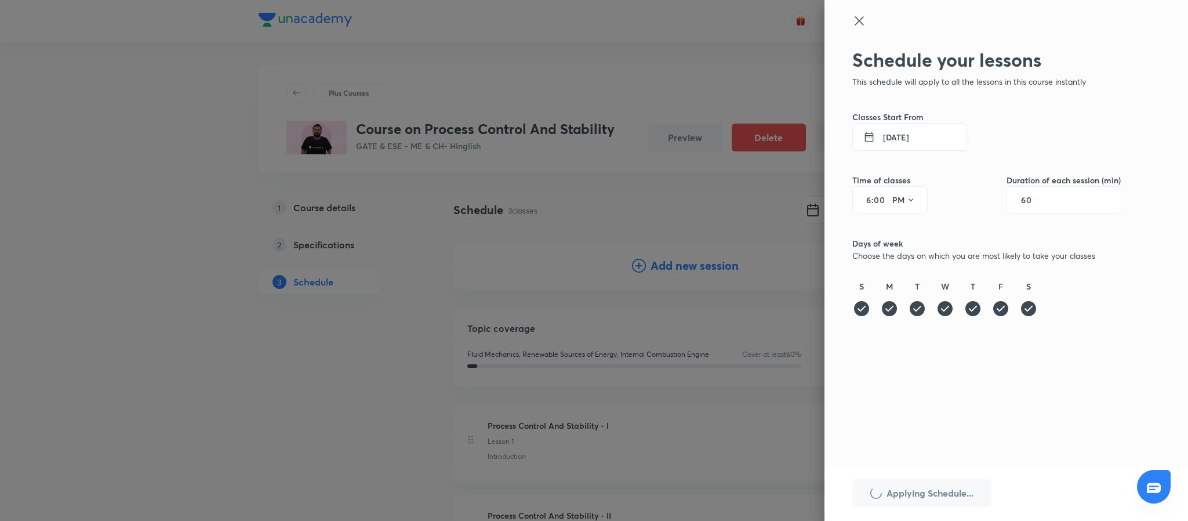  What do you see at coordinates (987, 117) in the screenshot?
I see `h6: Classes Start From` at bounding box center [987, 117].